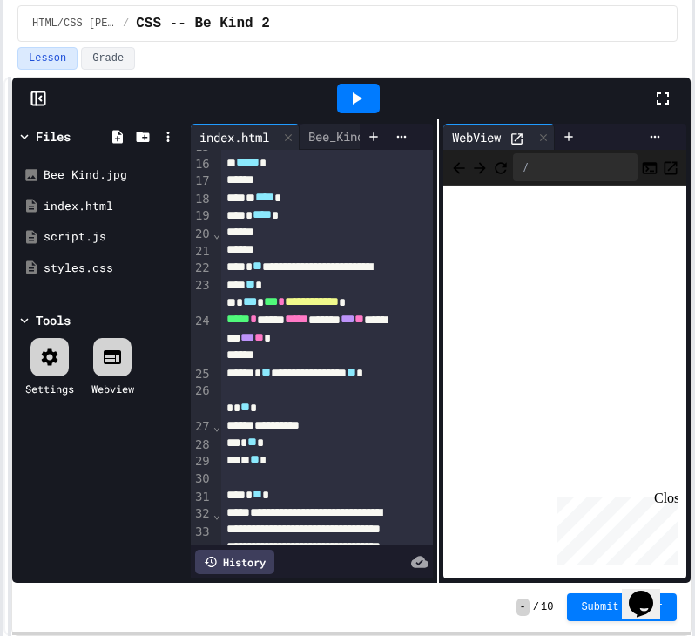  I want to click on div: Tools, so click(53, 320).